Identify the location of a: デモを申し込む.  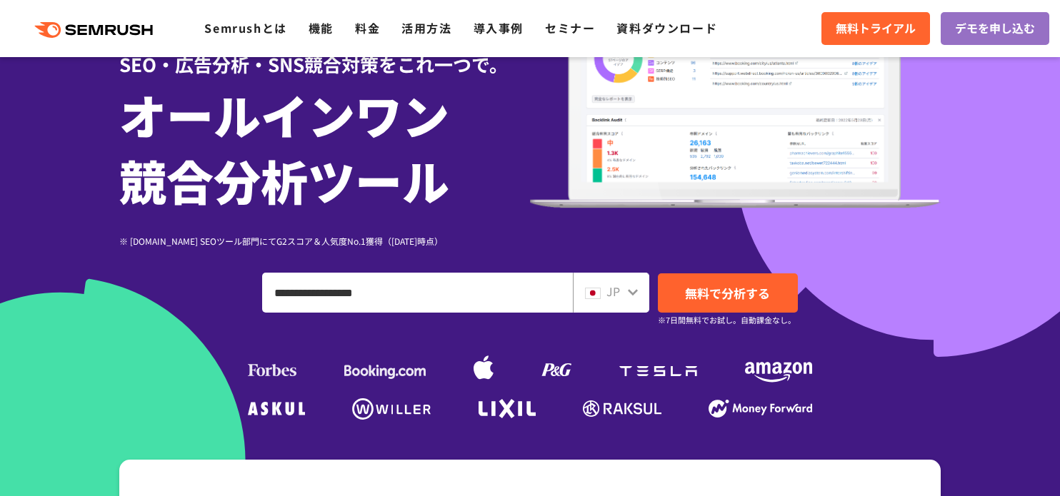
(995, 29).